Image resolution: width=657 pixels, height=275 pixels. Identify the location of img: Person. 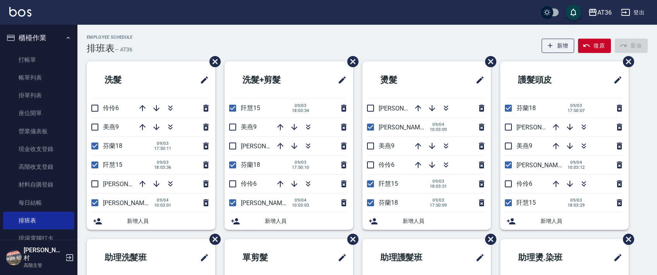
(14, 258).